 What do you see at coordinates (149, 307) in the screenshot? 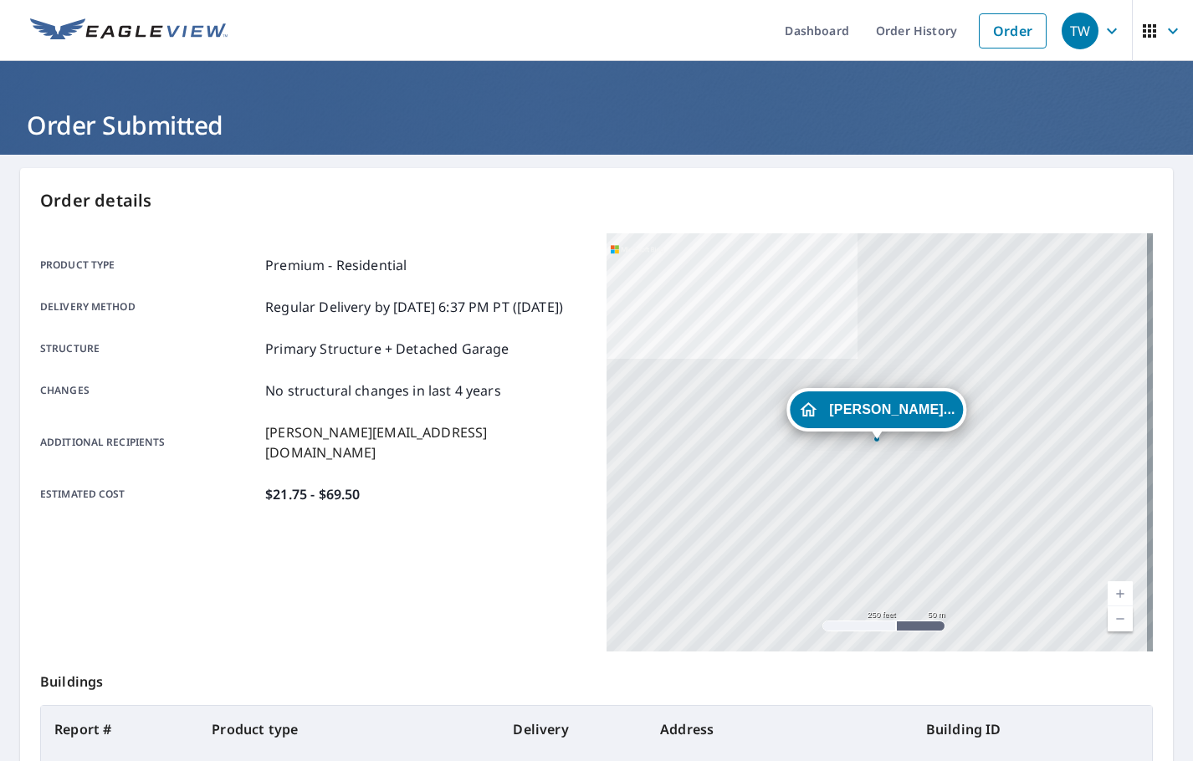
I see `p: Delivery method` at bounding box center [149, 307].